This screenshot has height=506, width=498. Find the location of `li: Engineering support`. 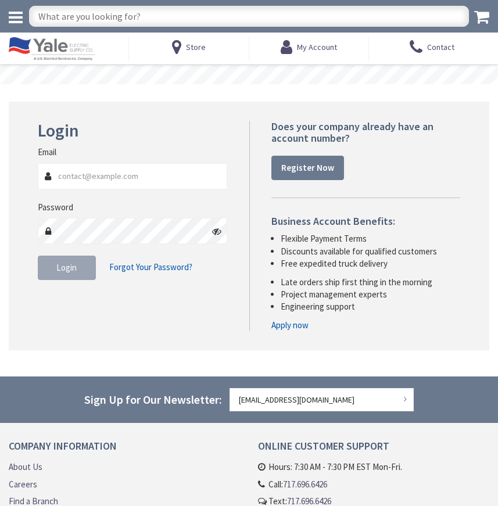

li: Engineering support is located at coordinates (370, 306).